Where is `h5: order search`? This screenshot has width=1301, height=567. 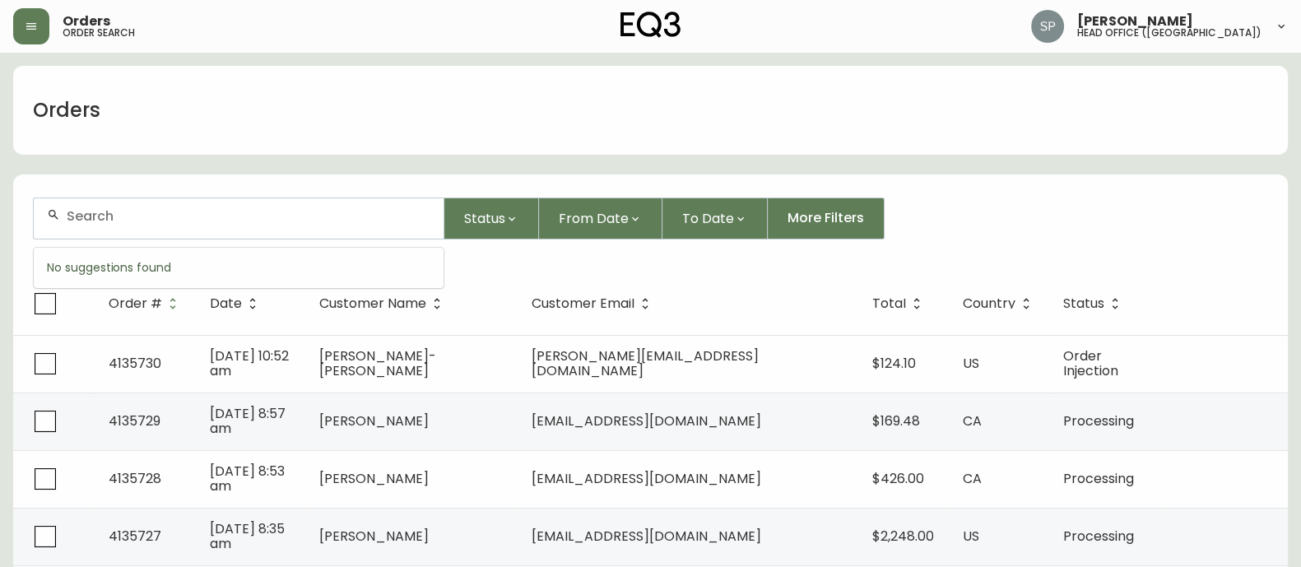
h5: order search is located at coordinates (99, 33).